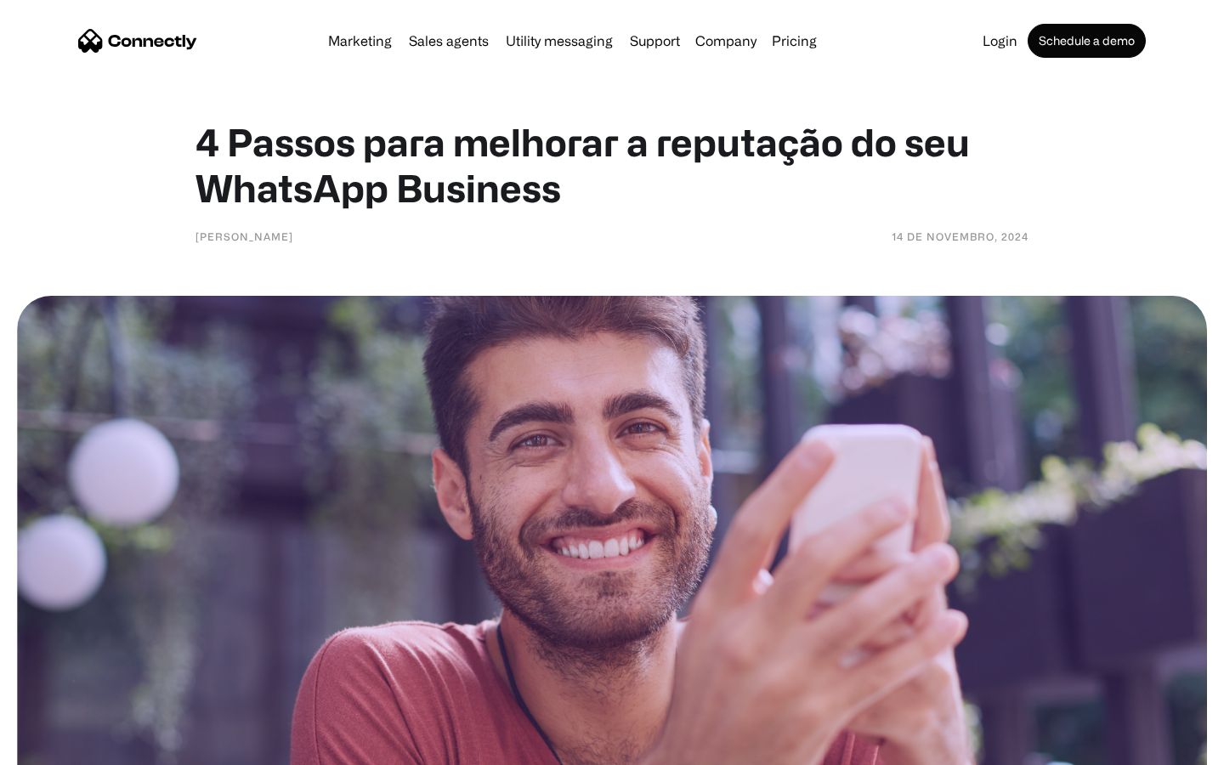 This screenshot has width=1224, height=765. Describe the element at coordinates (68, 747) in the screenshot. I see `ul: Language list` at that location.